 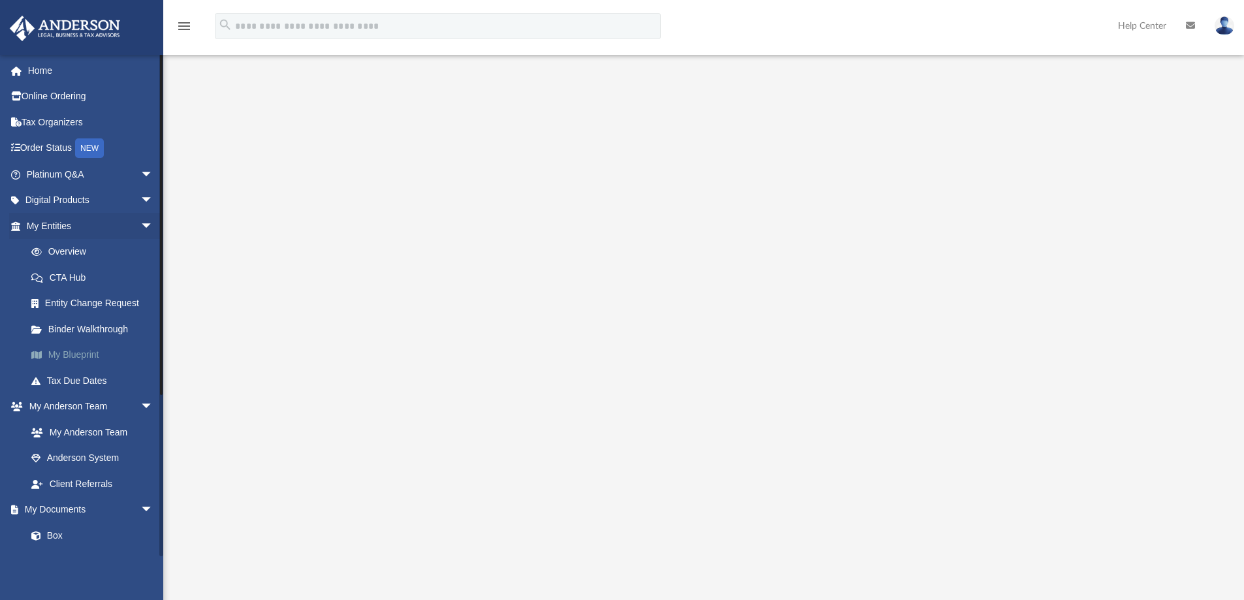 I want to click on a: Client Referrals, so click(x=92, y=484).